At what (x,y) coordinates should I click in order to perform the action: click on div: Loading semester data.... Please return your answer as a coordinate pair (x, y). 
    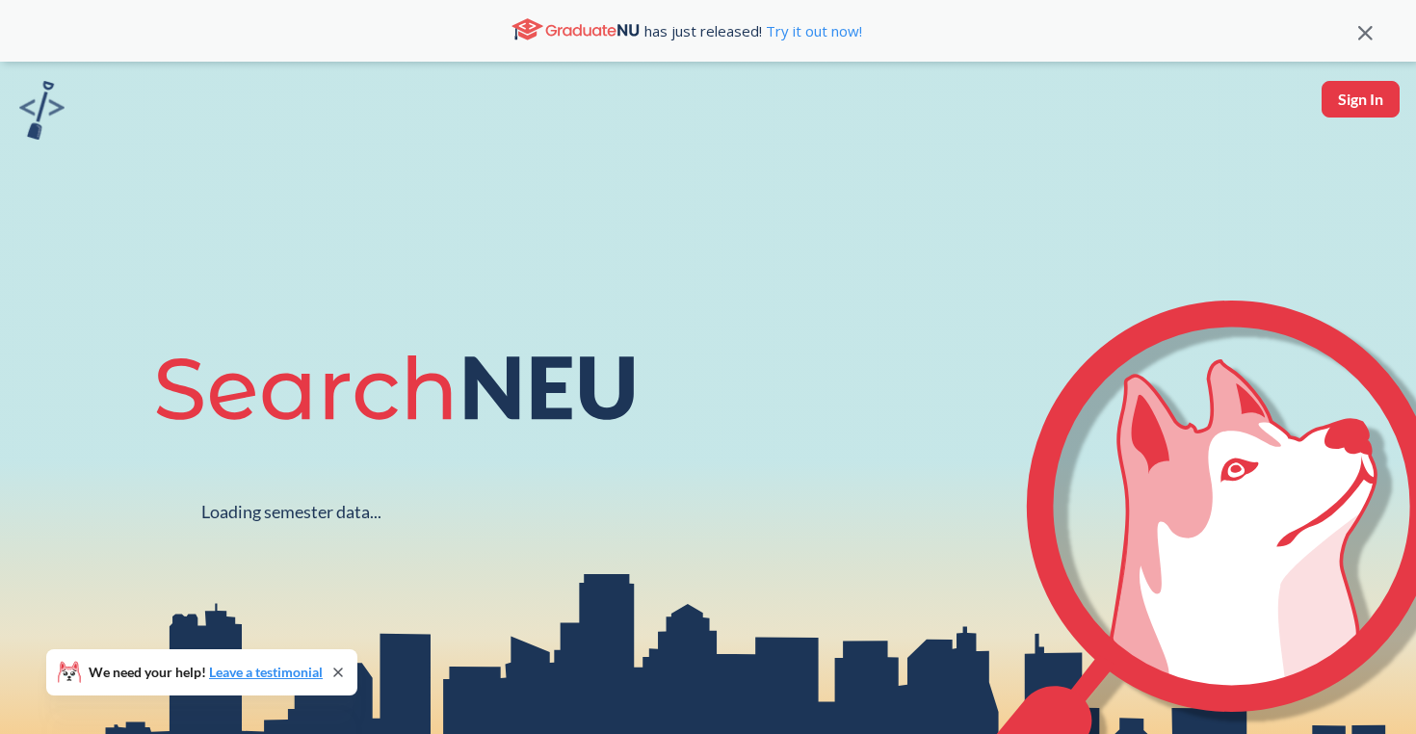
    Looking at the image, I should click on (291, 512).